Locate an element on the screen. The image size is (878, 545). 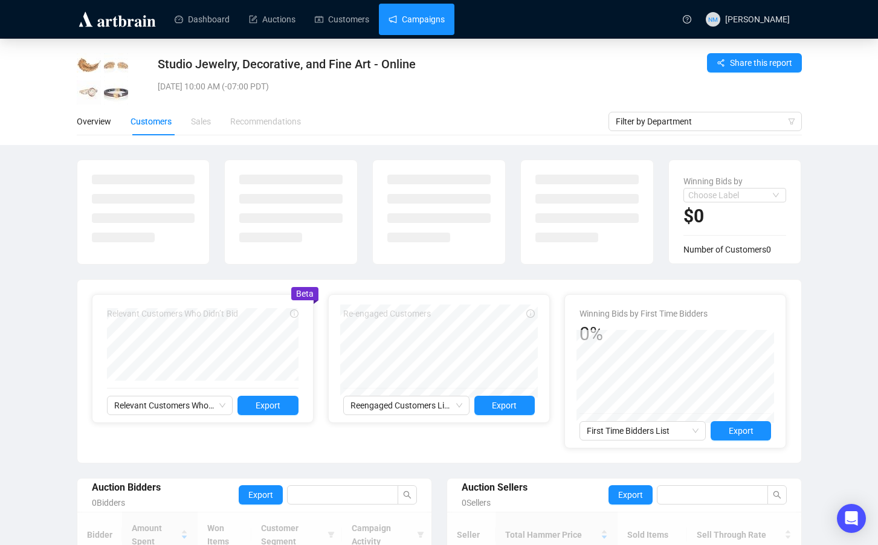
span: First Time Bidders List is located at coordinates (643, 431).